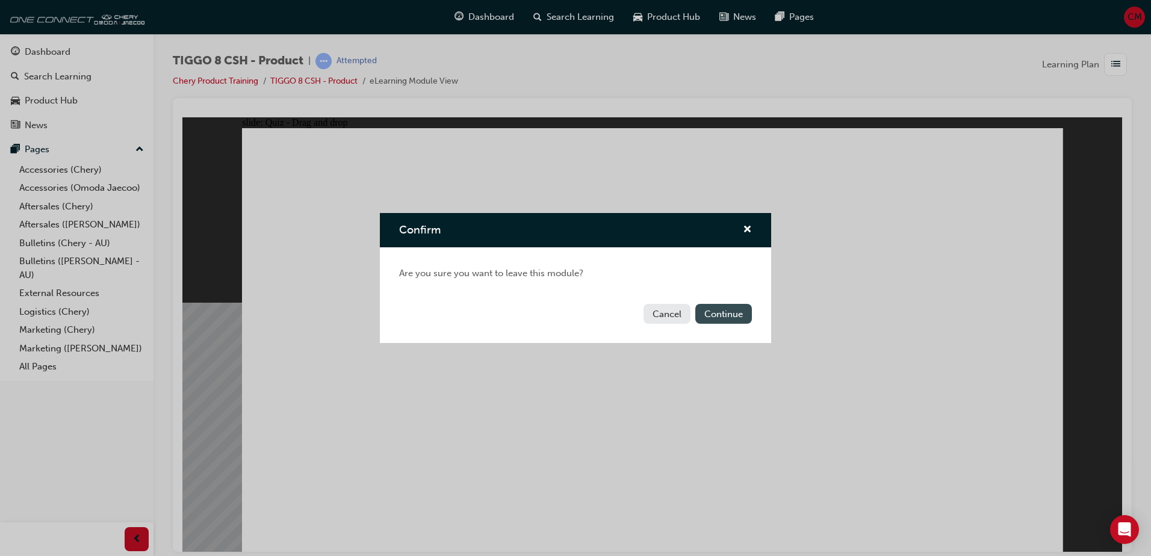 Image resolution: width=1151 pixels, height=556 pixels. I want to click on div: Confirm, so click(575, 278).